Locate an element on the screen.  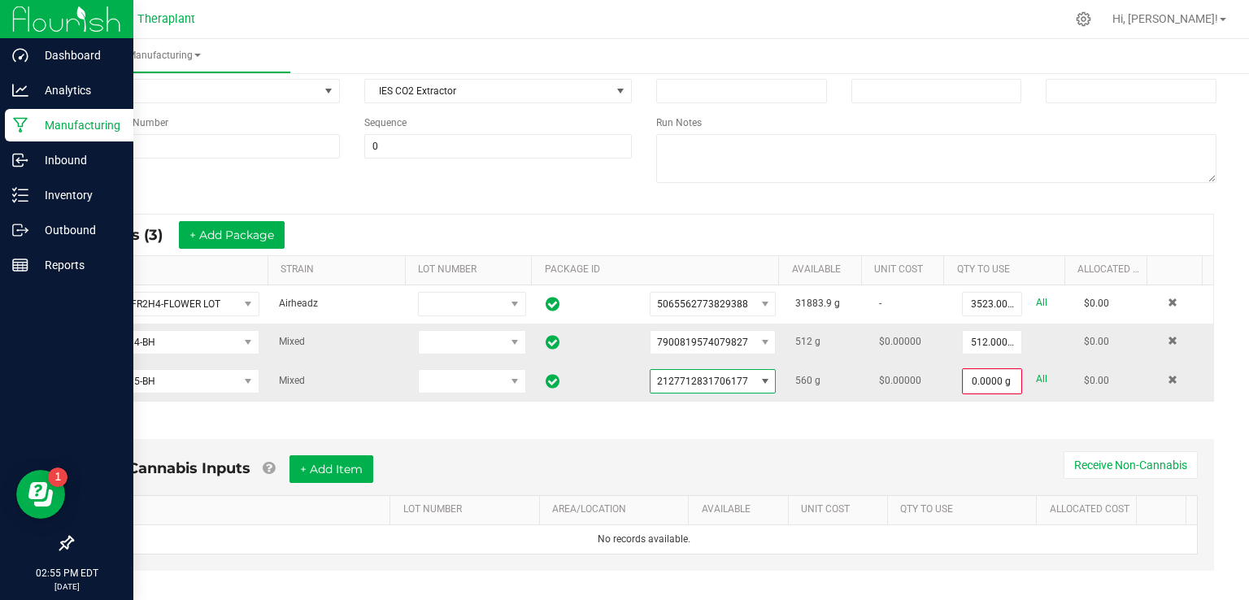
span: AIR-25-FR2H4-FLOWER LOT is located at coordinates (162, 304).